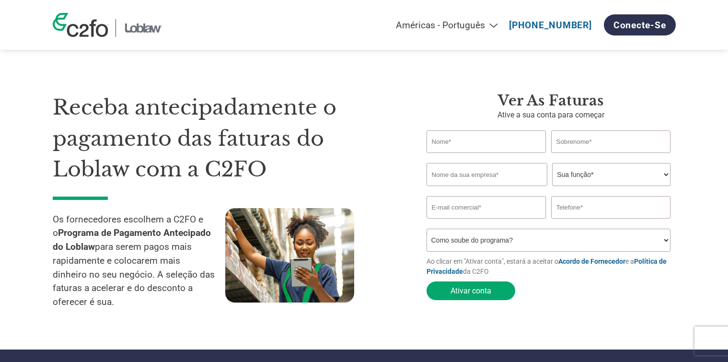 This screenshot has height=362, width=728. What do you see at coordinates (487, 222) in the screenshot?
I see `div: Inavlid Email Address` at bounding box center [487, 222].